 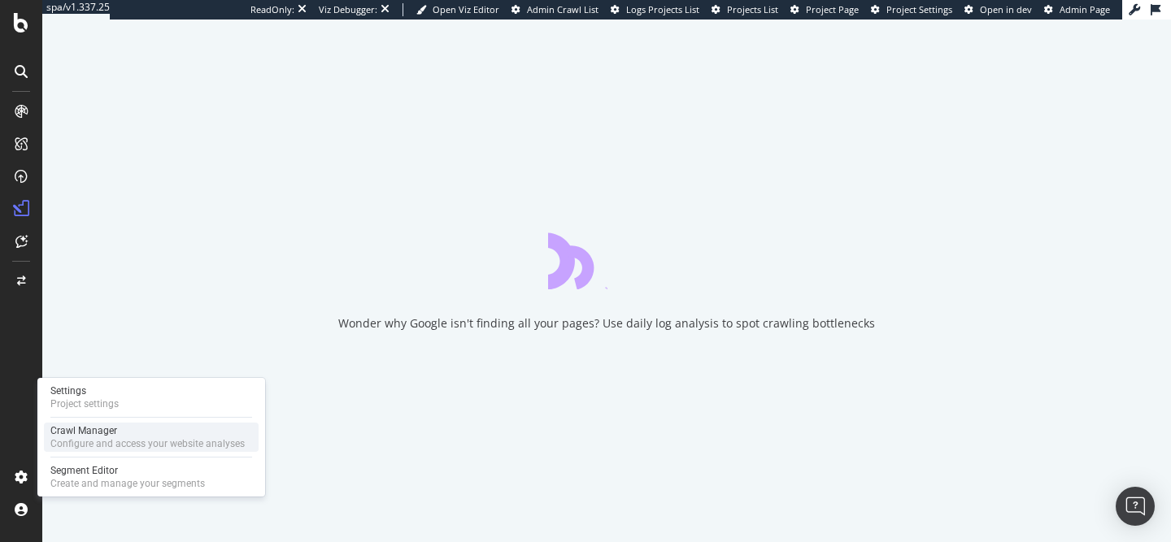 I want to click on div: Crawl Manager, so click(x=147, y=431).